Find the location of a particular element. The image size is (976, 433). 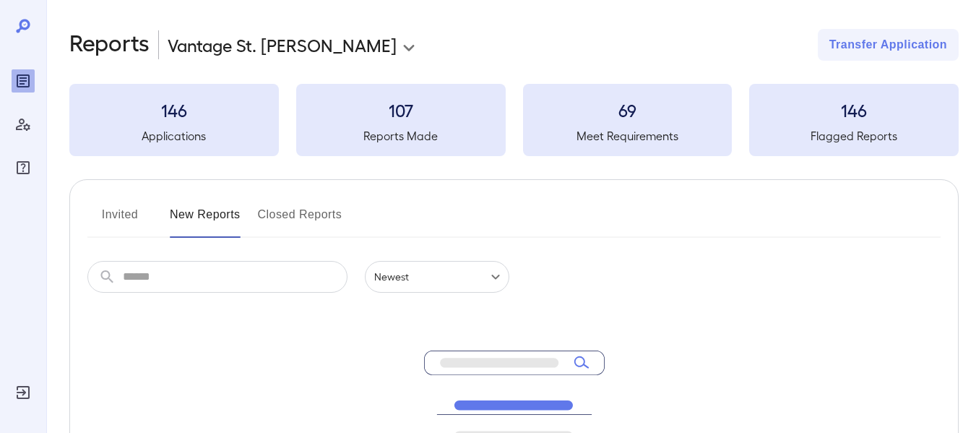

h3: 69 is located at coordinates (628, 110).